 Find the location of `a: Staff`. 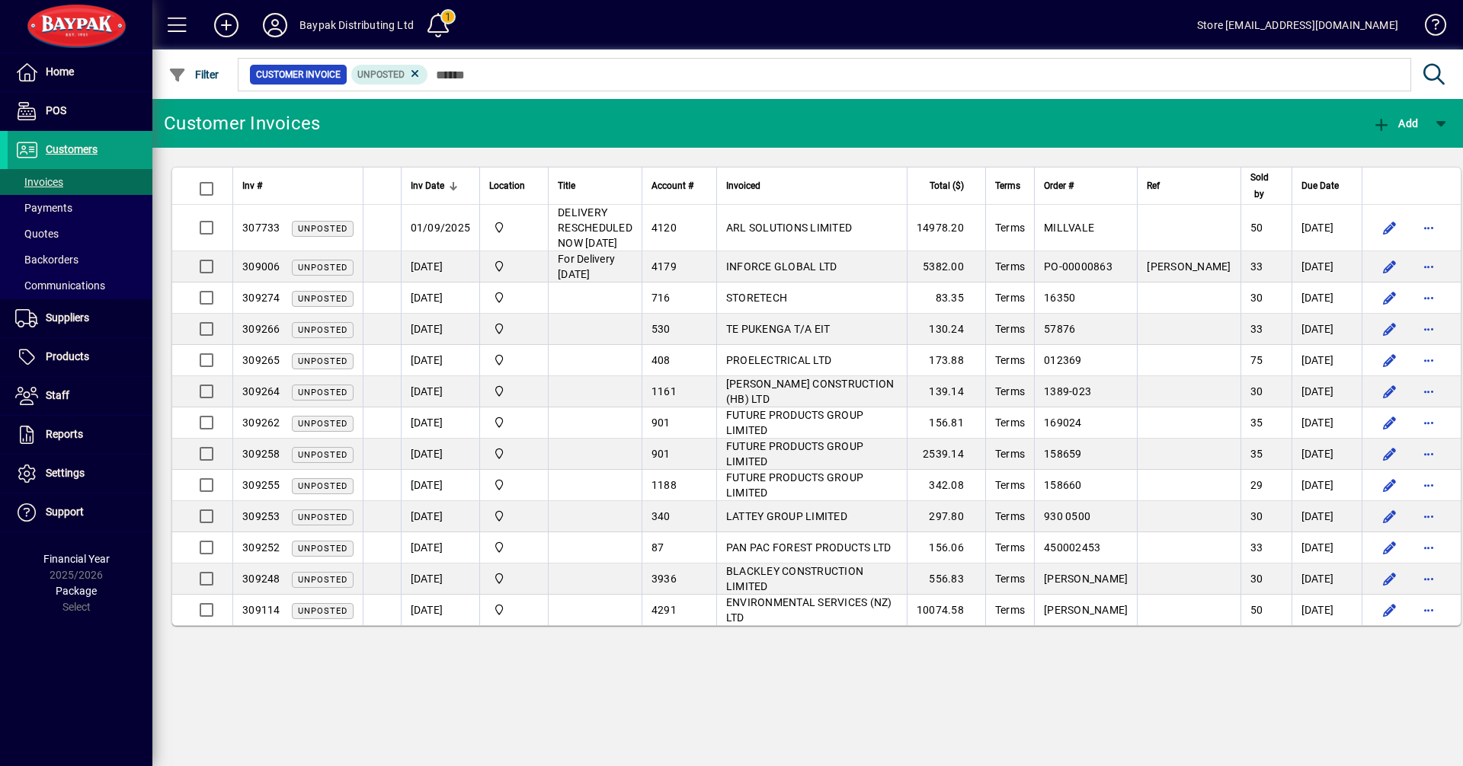

a: Staff is located at coordinates (80, 396).